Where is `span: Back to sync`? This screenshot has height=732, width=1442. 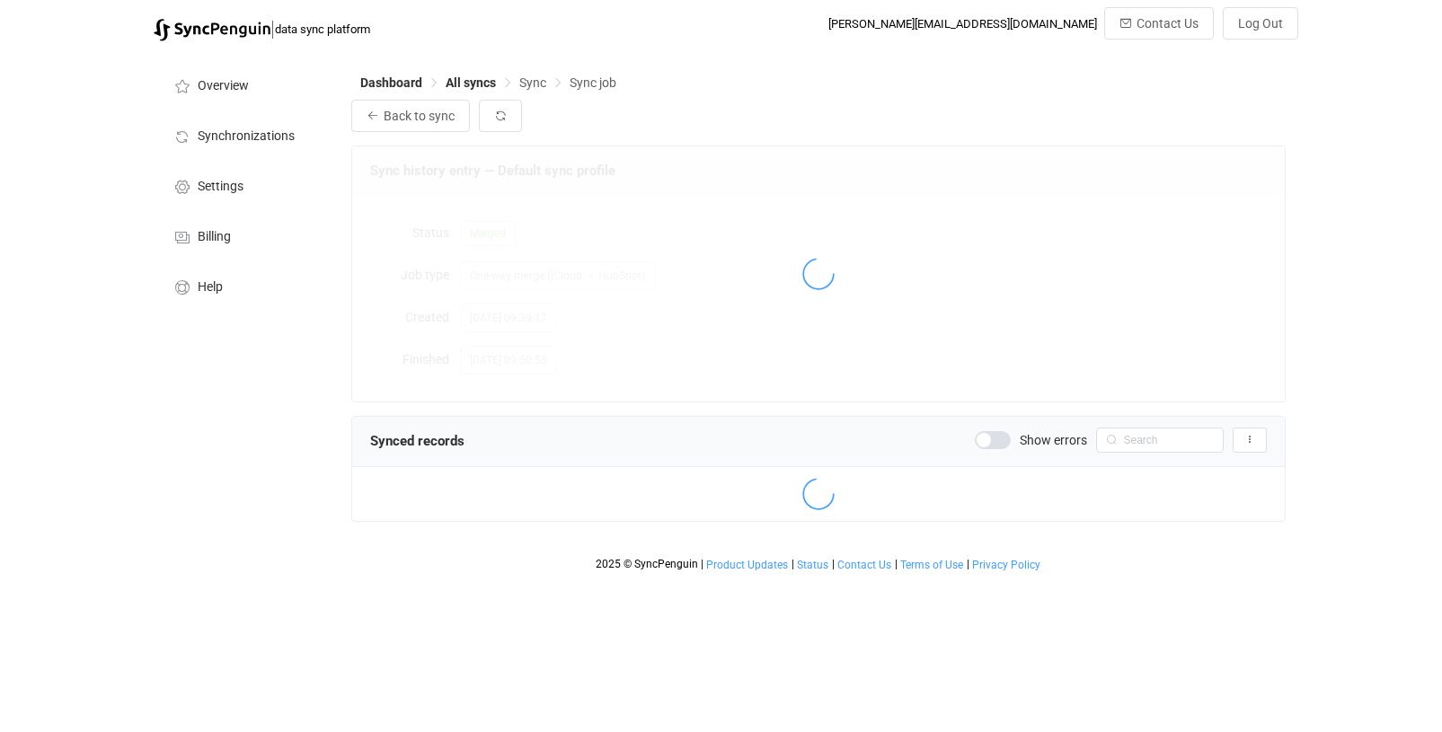 span: Back to sync is located at coordinates (419, 116).